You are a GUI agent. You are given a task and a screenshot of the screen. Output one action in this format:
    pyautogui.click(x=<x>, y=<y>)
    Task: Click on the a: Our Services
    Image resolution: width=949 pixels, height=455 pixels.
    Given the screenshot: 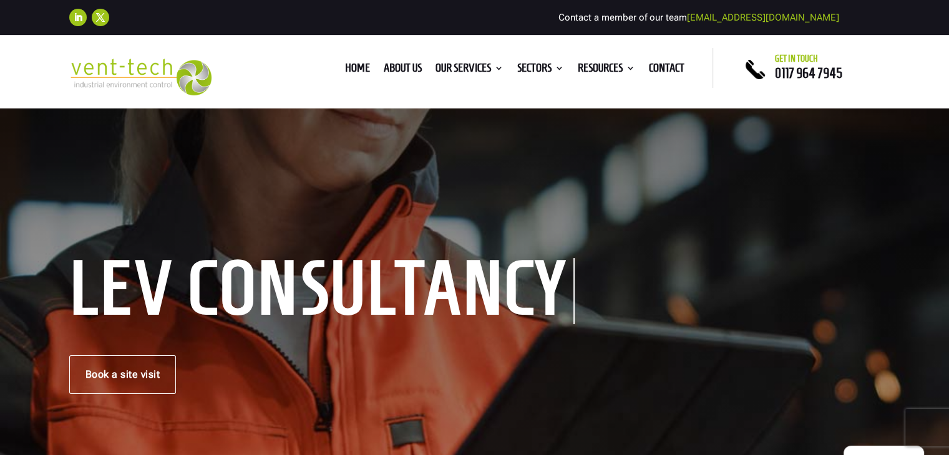 What is the action you would take?
    pyautogui.click(x=469, y=70)
    